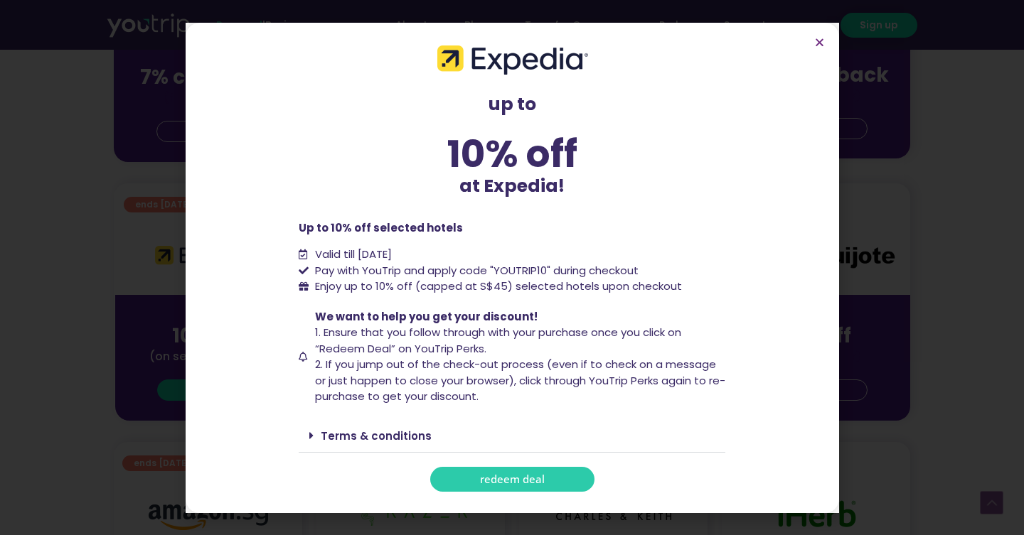 This screenshot has height=535, width=1024. Describe the element at coordinates (498, 341) in the screenshot. I see `span: 1. Ensure that you follow through with your purchase once you click on “Redeem Deal” on YouTrip P...` at that location.